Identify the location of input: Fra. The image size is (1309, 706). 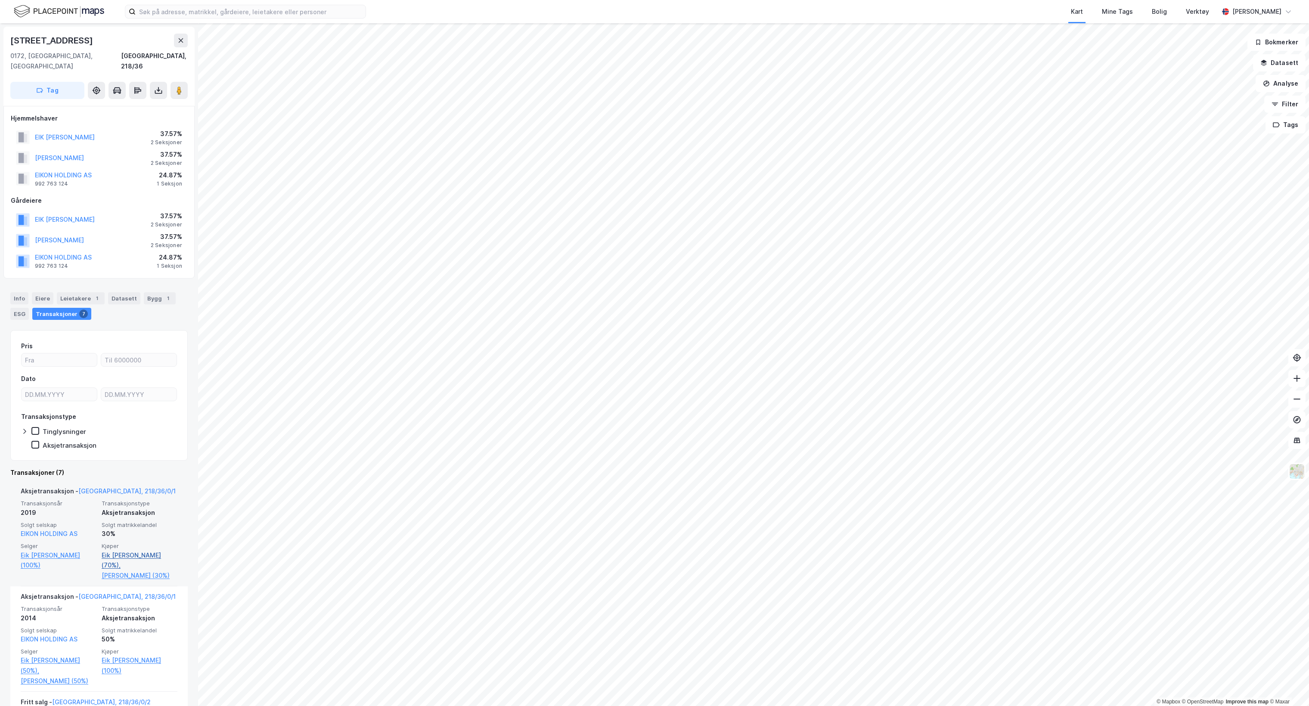
(59, 360).